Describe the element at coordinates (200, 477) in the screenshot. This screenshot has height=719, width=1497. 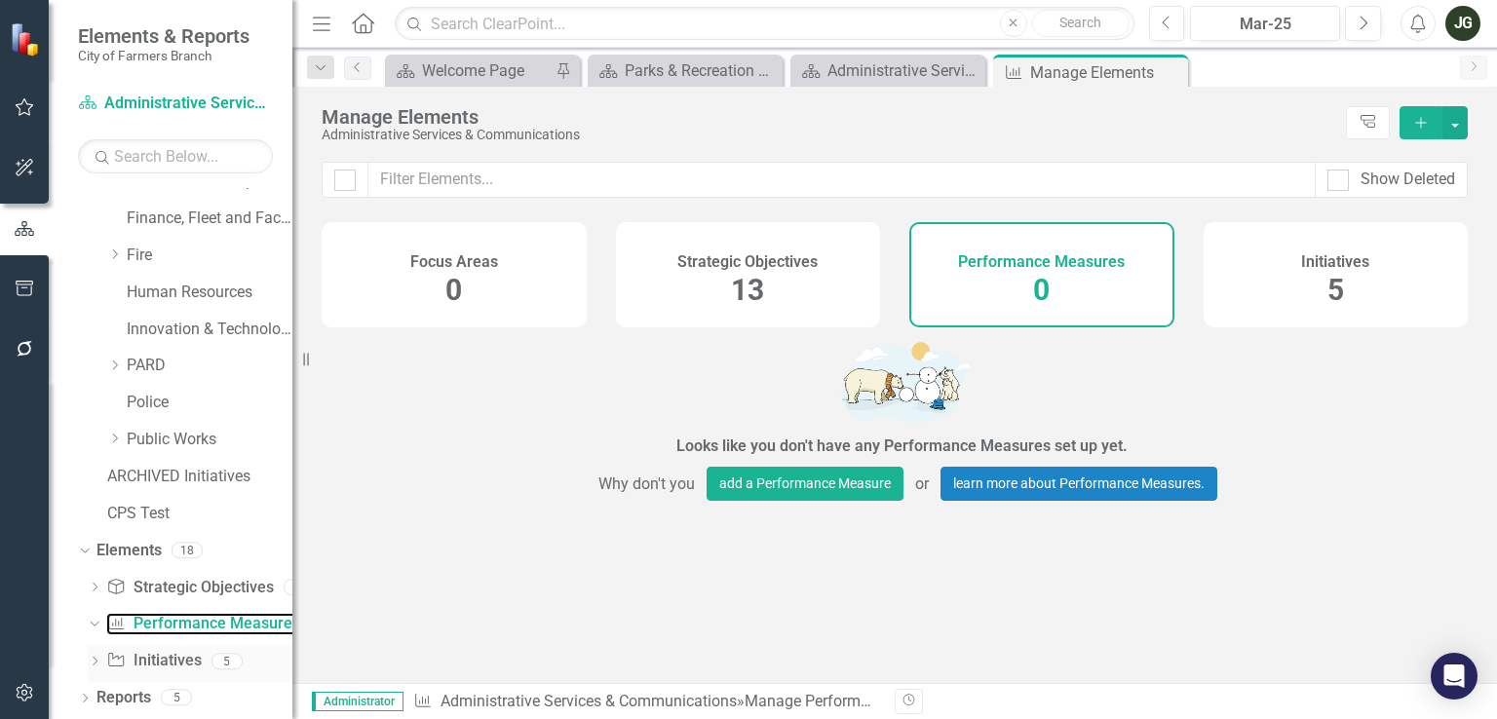
I see `a: ARCHIVED Initiatives` at that location.